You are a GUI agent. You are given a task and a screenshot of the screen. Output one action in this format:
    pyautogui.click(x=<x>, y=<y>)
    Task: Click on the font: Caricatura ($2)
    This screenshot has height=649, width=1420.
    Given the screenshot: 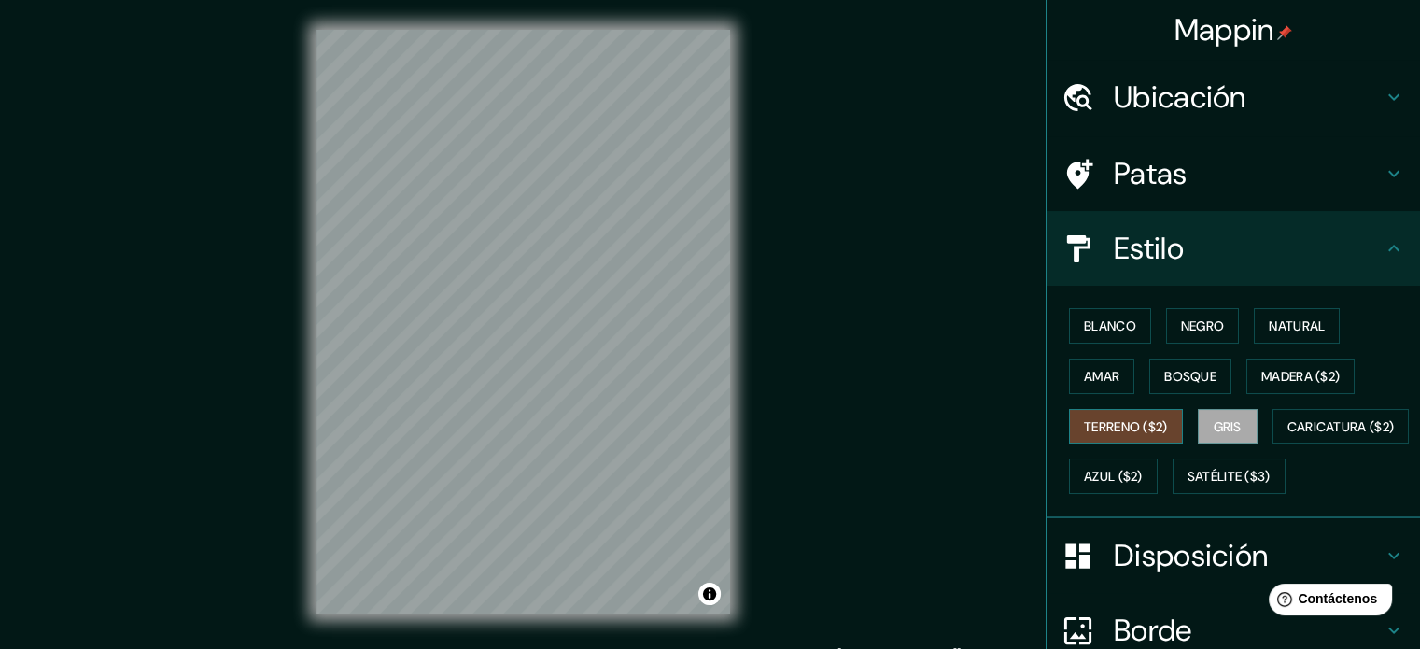 What is the action you would take?
    pyautogui.click(x=1341, y=427)
    